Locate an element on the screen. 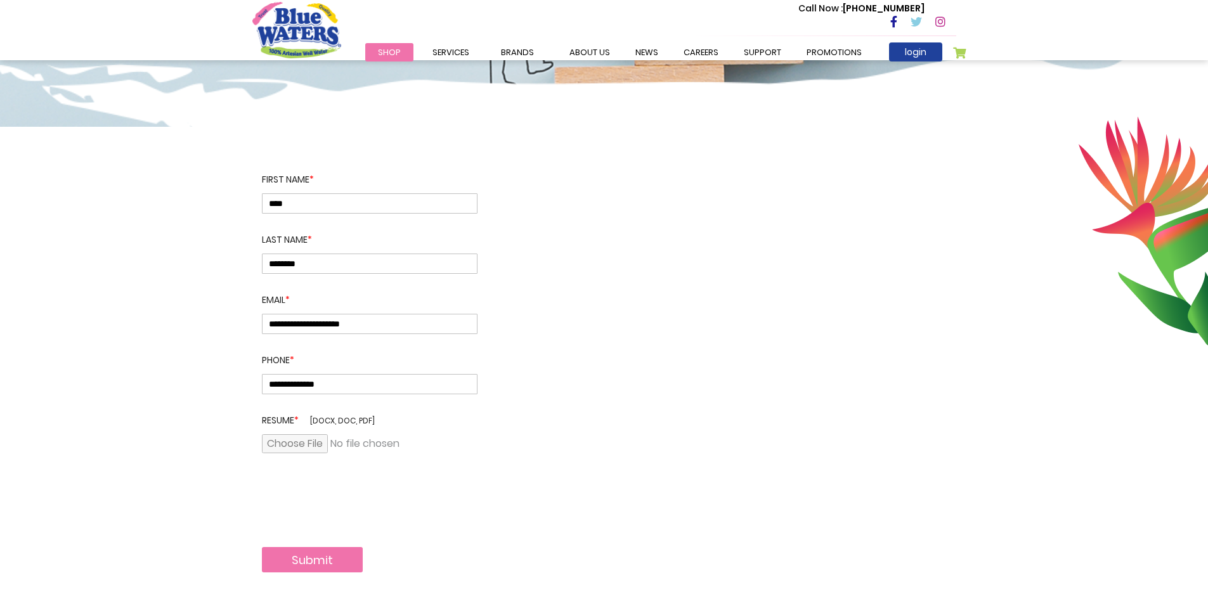 Image resolution: width=1208 pixels, height=599 pixels. label: Last Name is located at coordinates (370, 233).